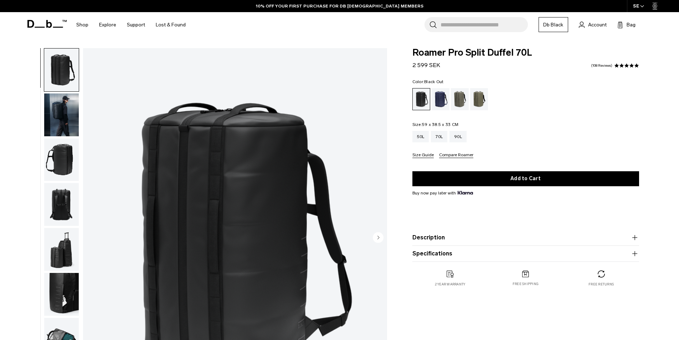  I want to click on span: Buy now pay later with, so click(443, 193).